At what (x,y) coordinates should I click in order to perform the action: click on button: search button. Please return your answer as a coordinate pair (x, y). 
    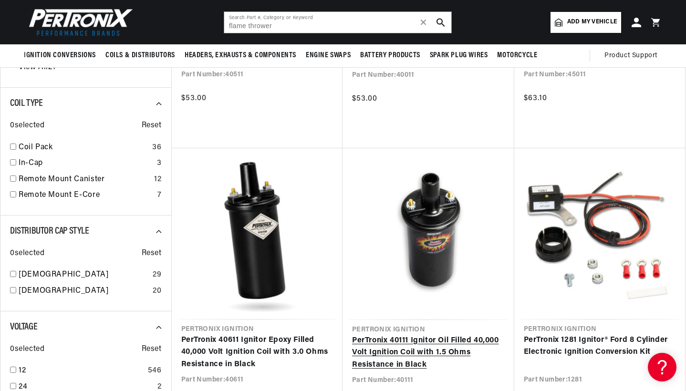
    Looking at the image, I should click on (441, 22).